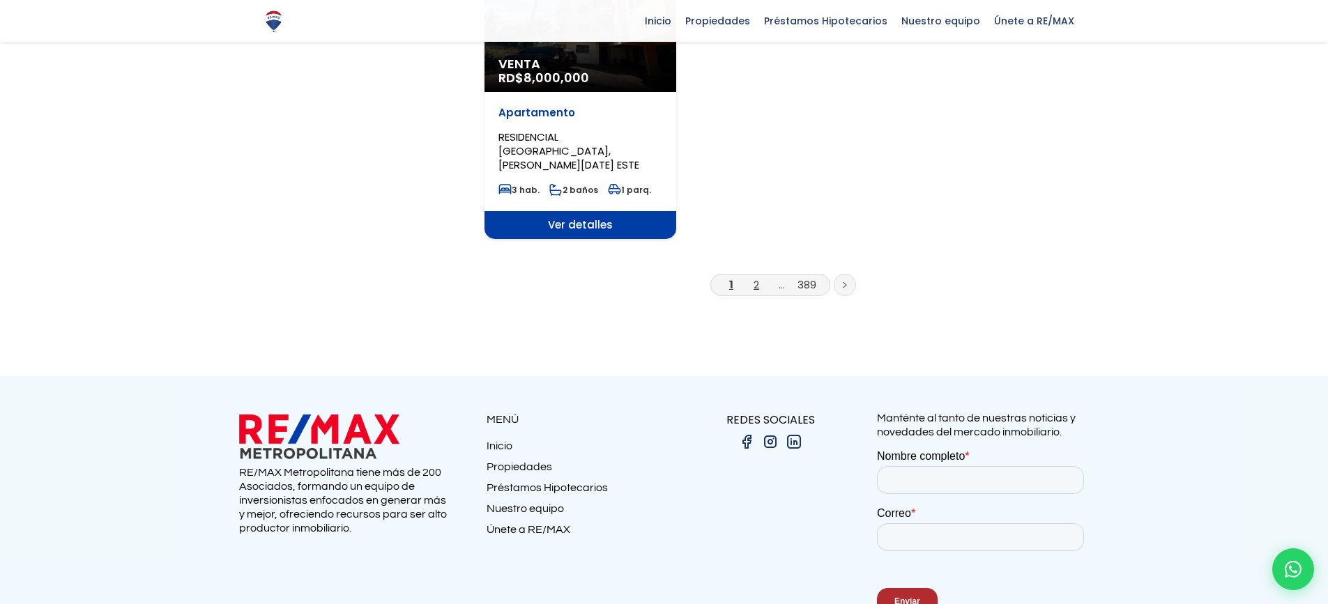 The height and width of the screenshot is (604, 1328). I want to click on span: RD$, so click(544, 77).